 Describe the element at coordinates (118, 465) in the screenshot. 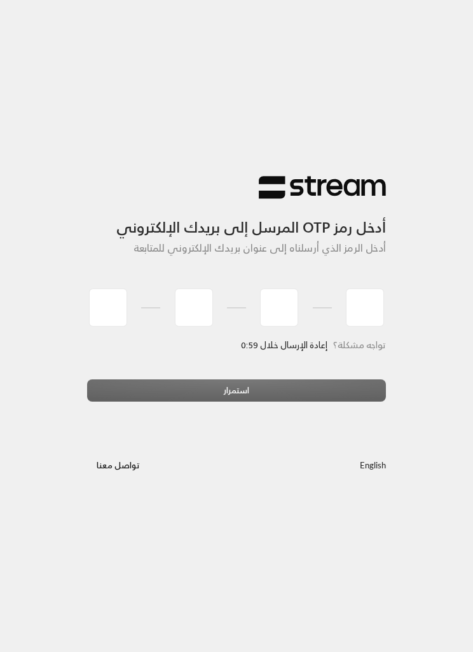

I see `a: تواصل معنا` at that location.